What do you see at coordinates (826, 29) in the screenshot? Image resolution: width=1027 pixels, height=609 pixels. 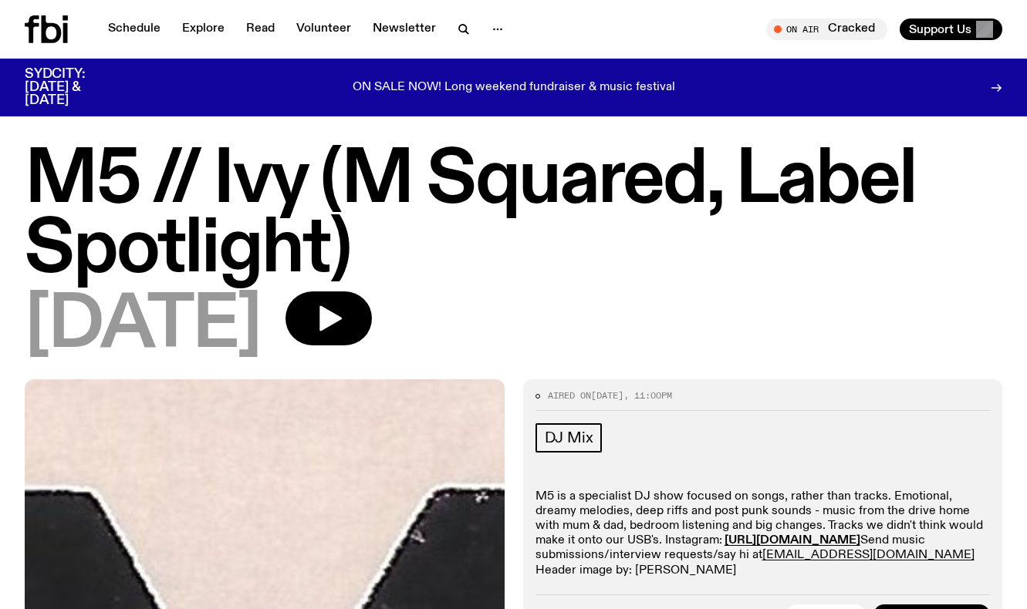 I see `button: On AirCracked` at bounding box center [826, 29].